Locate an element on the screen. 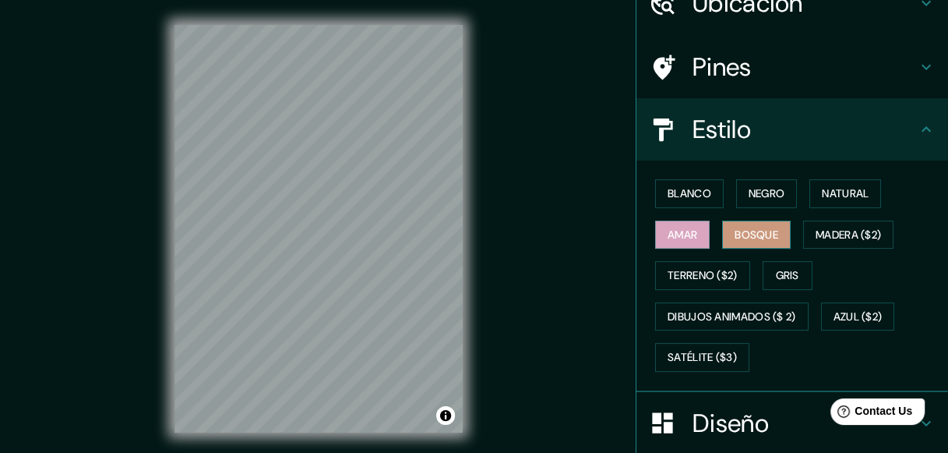 The image size is (948, 453). h4: Pines is located at coordinates (805, 67).